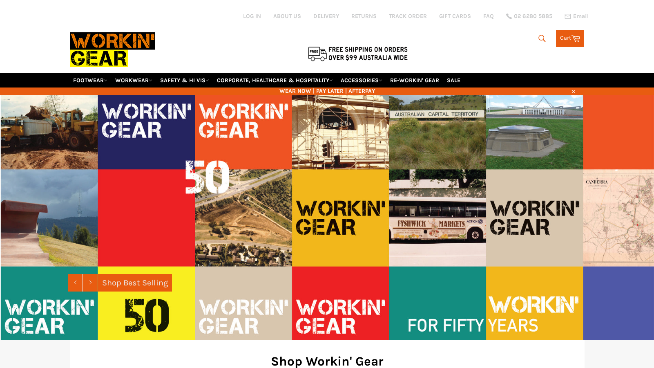  I want to click on a: TRACK ORDER, so click(408, 16).